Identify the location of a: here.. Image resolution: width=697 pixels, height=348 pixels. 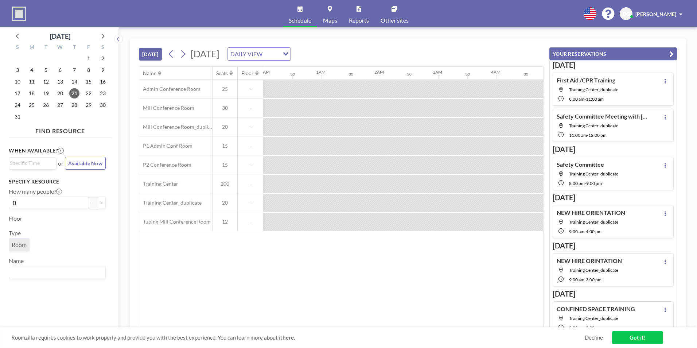
(289, 337).